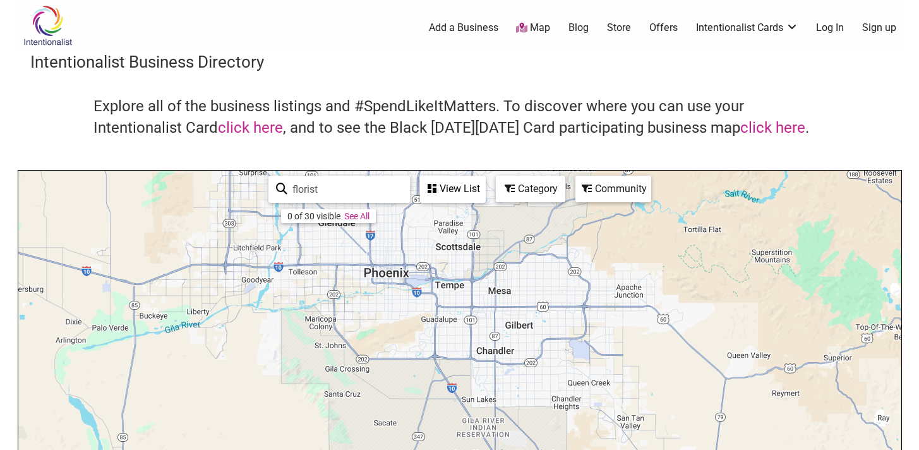  What do you see at coordinates (531, 189) in the screenshot?
I see `div: Category` at bounding box center [531, 189].